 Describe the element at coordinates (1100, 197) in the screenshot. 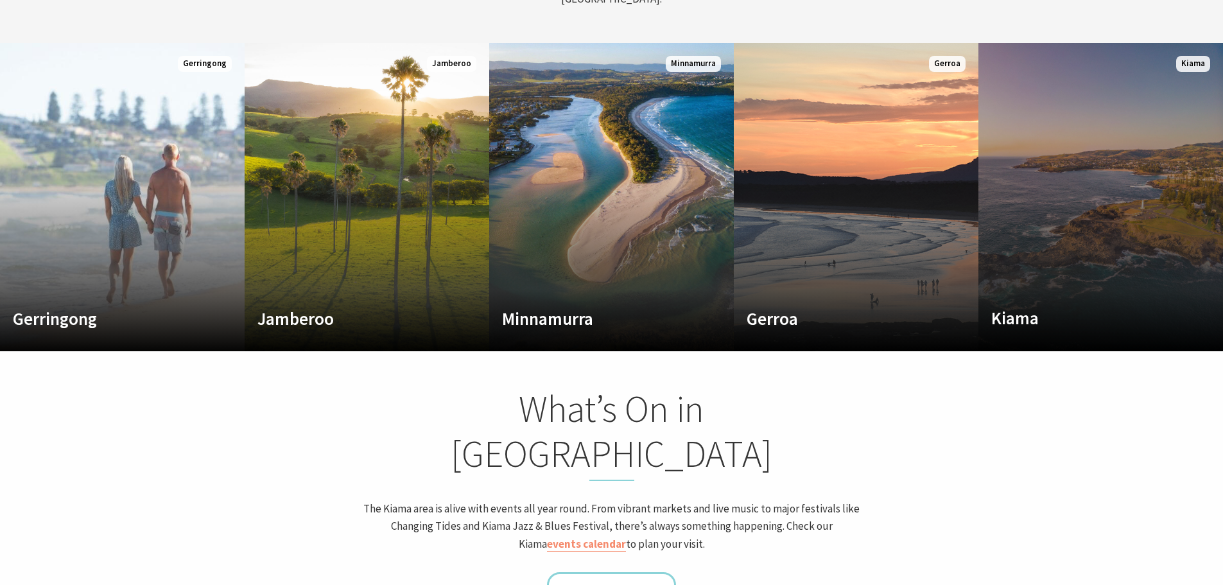

I see `a: Custom Image Used Kiama Where the sea makes a noise Kiama` at that location.